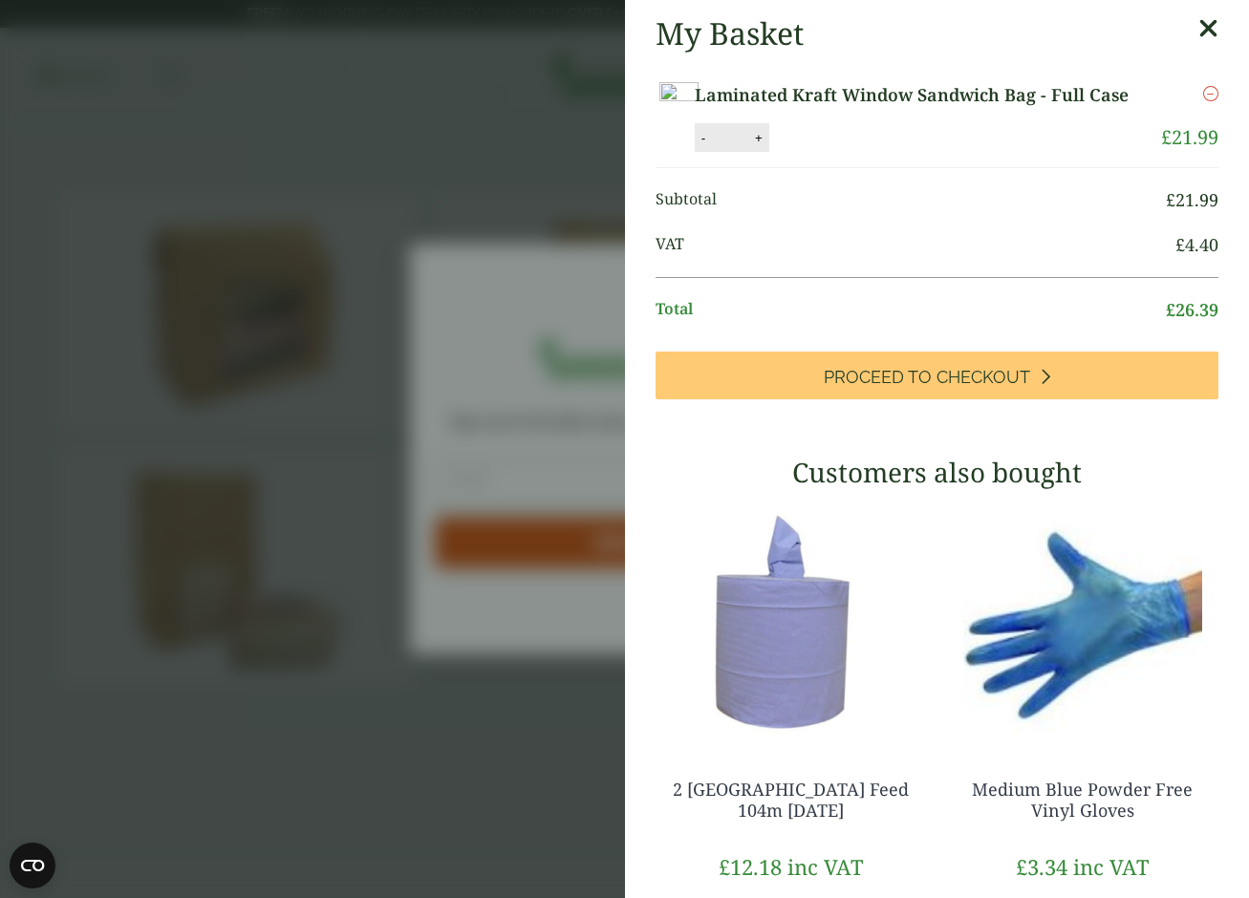  What do you see at coordinates (1196, 245) in the screenshot?
I see `bdi: 4.40` at bounding box center [1196, 245].